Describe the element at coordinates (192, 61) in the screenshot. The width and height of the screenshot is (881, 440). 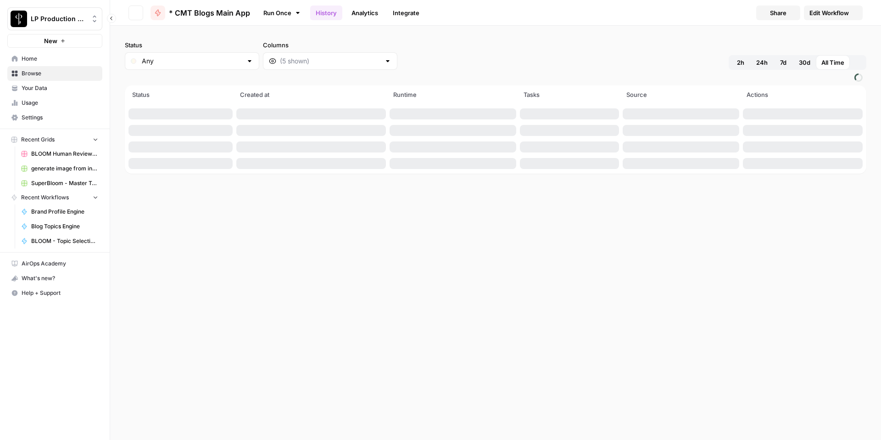
I see `input: Any` at that location.